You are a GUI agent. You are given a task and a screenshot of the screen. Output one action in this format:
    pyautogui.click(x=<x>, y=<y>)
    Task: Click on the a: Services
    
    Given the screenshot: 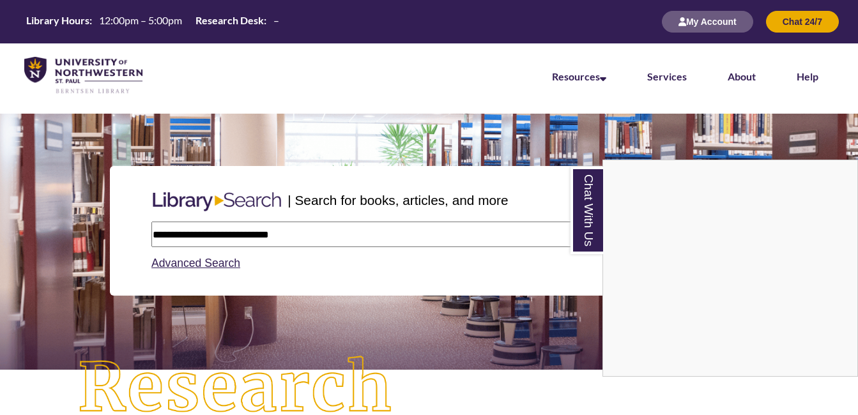 What is the action you would take?
    pyautogui.click(x=667, y=76)
    